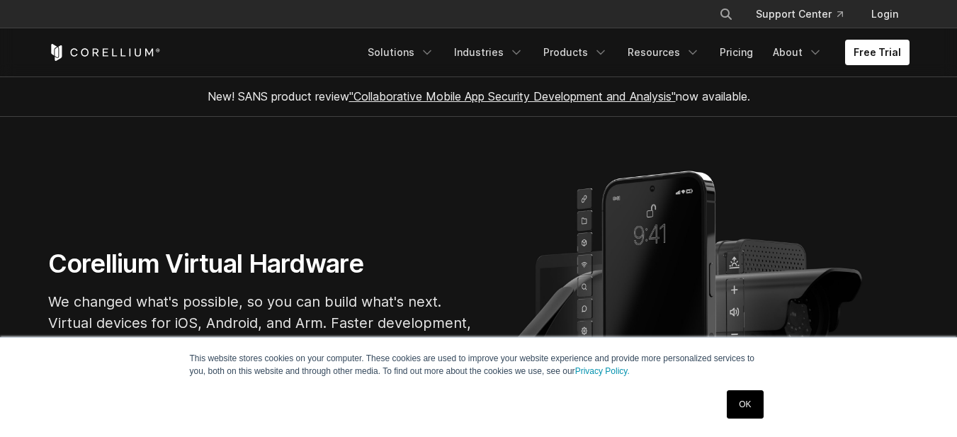 This screenshot has height=437, width=957. I want to click on a: Support Center, so click(799, 14).